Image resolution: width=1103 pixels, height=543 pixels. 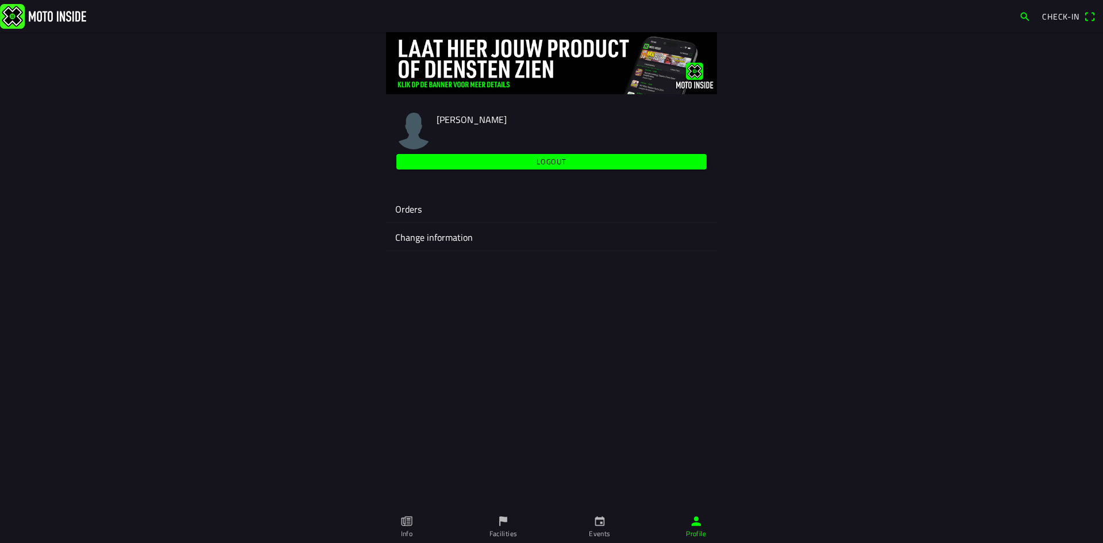 What do you see at coordinates (599, 534) in the screenshot?
I see `ion-label: Events` at bounding box center [599, 534].